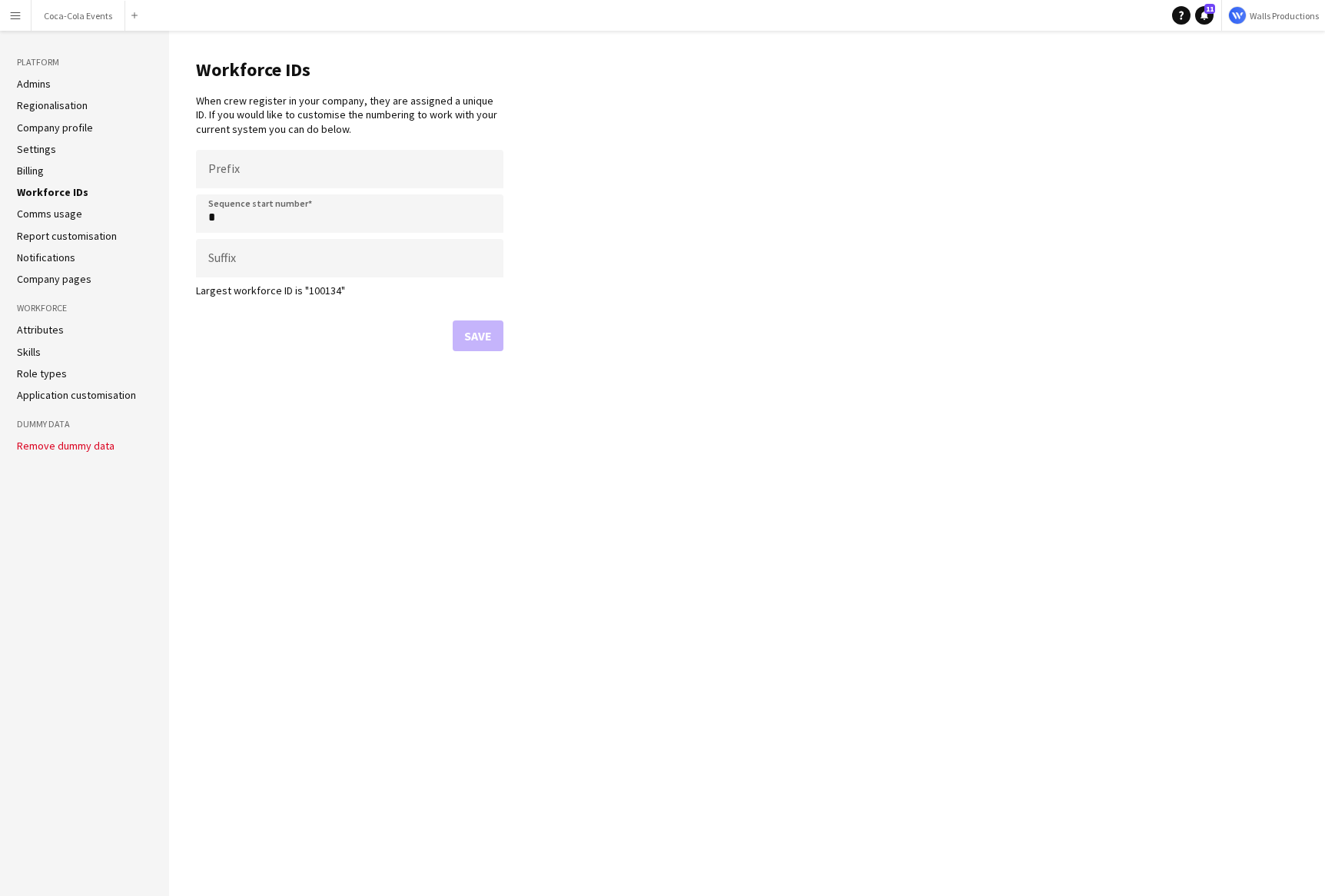 The height and width of the screenshot is (896, 1325). Describe the element at coordinates (46, 258) in the screenshot. I see `a: Notifications` at that location.